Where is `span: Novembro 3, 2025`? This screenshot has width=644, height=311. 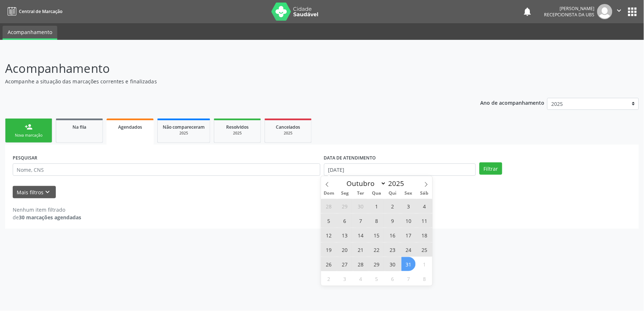 span: Novembro 3, 2025 is located at coordinates (345, 278).